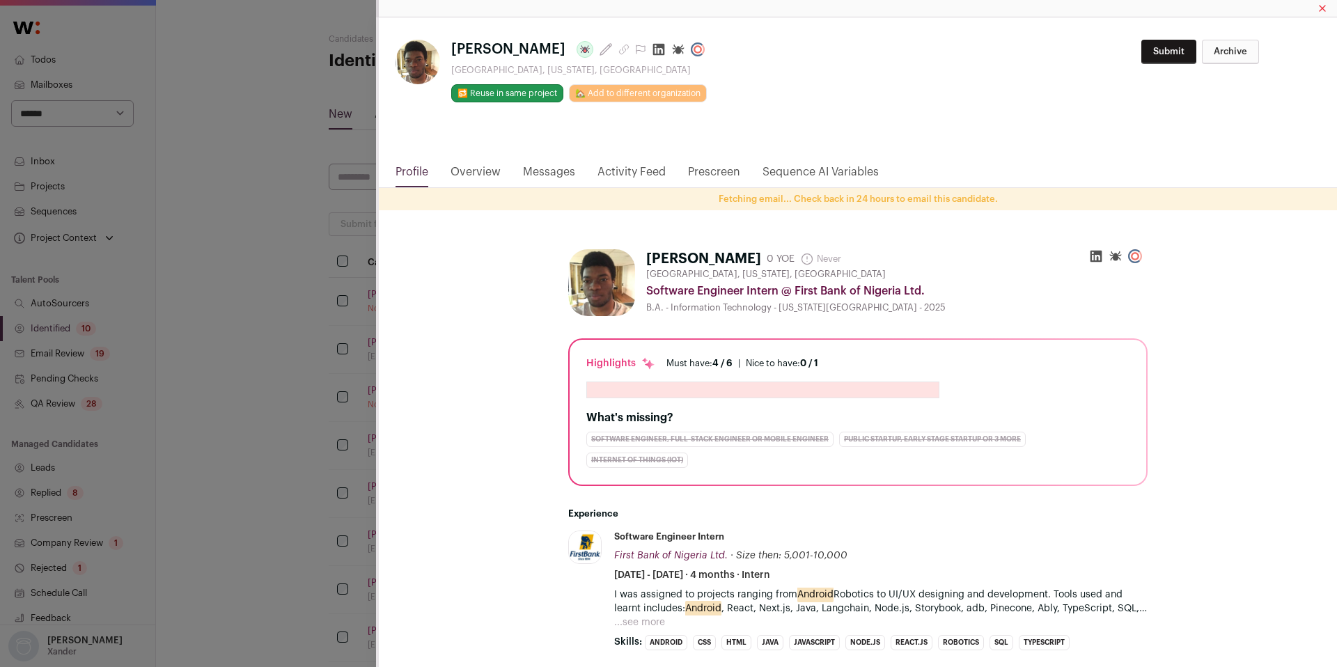 The image size is (1337, 667). Describe the element at coordinates (476, 175) in the screenshot. I see `a: Overview` at that location.